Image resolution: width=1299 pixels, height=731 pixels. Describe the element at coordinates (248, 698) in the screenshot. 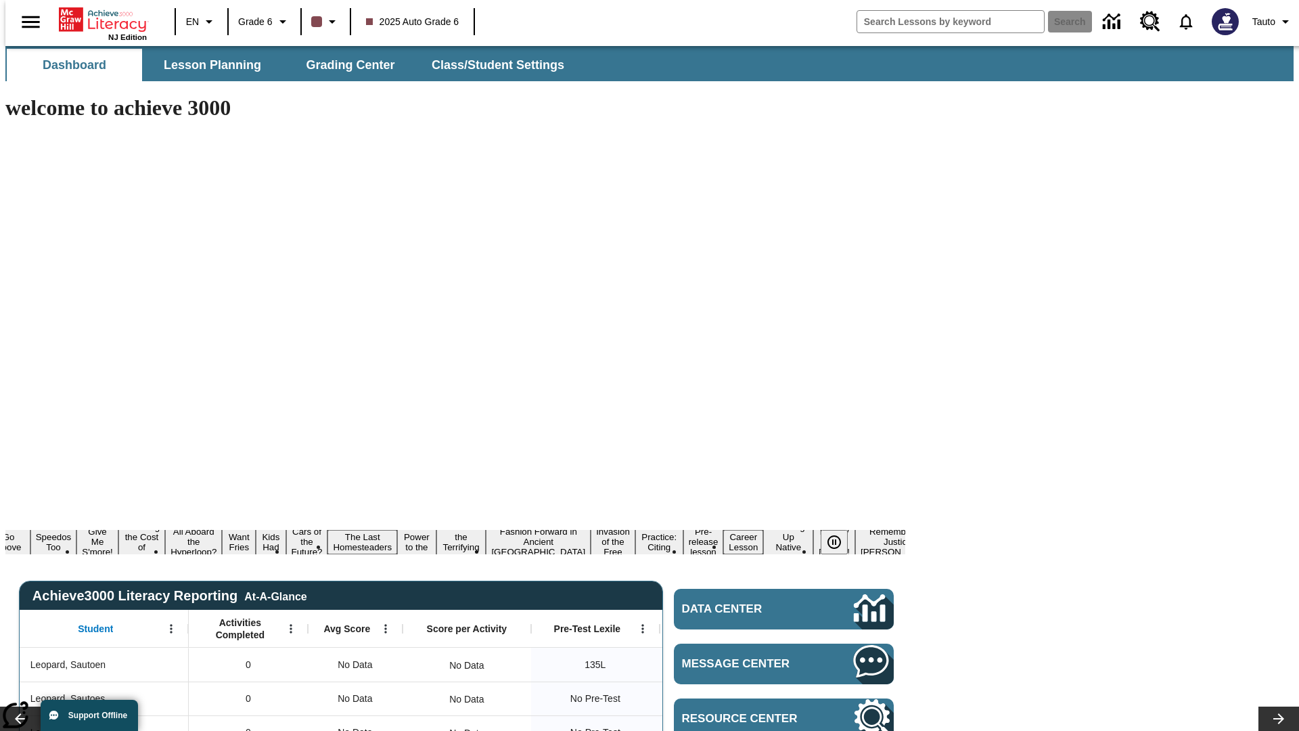

I see `div: 0, Leopard, Sautoes` at that location.